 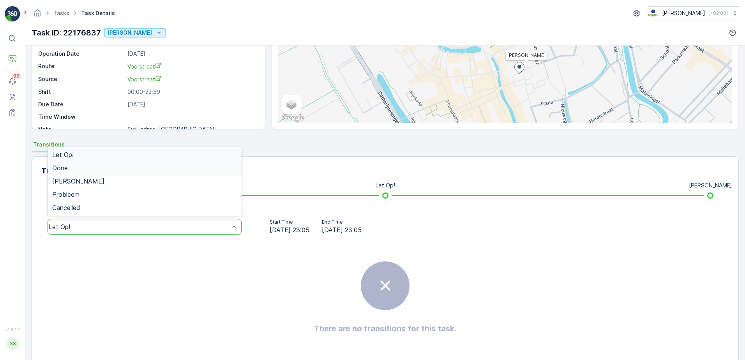 I want to click on a: 99, so click(x=12, y=81).